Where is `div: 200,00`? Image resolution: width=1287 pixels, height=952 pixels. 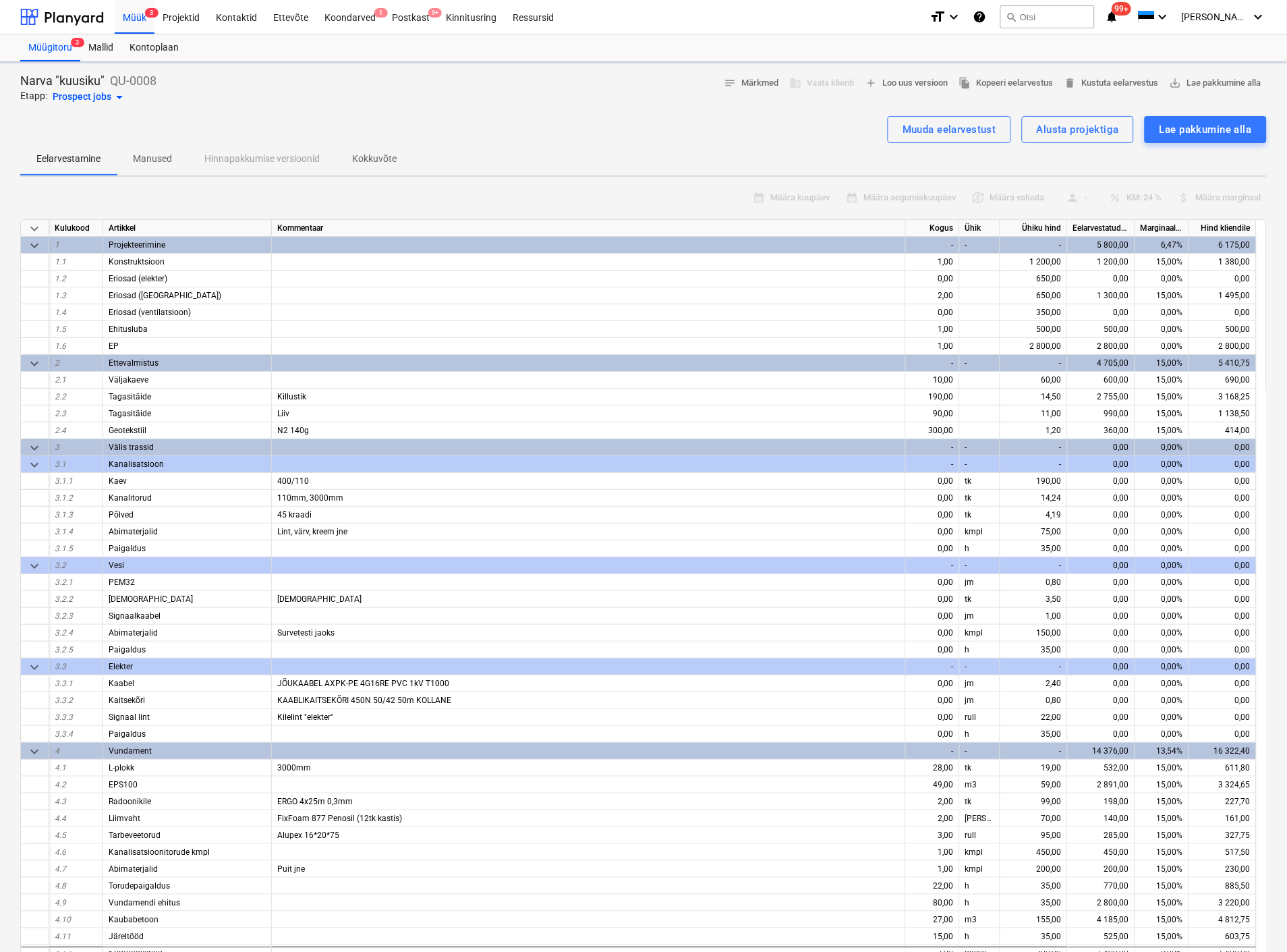 div: 200,00 is located at coordinates (1035, 869).